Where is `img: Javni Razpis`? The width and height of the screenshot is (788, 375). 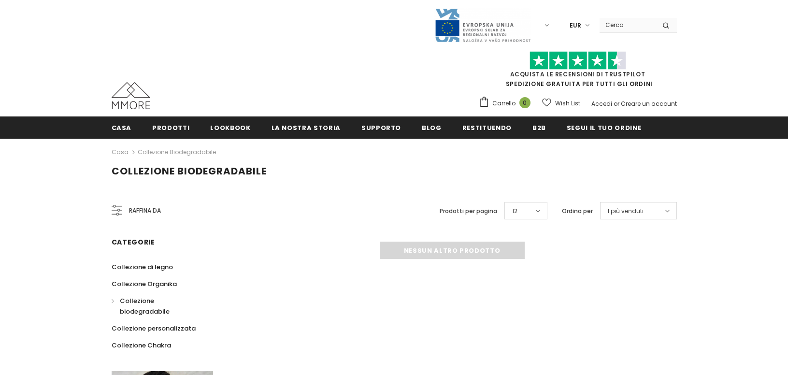
img: Javni Razpis is located at coordinates (483, 25).